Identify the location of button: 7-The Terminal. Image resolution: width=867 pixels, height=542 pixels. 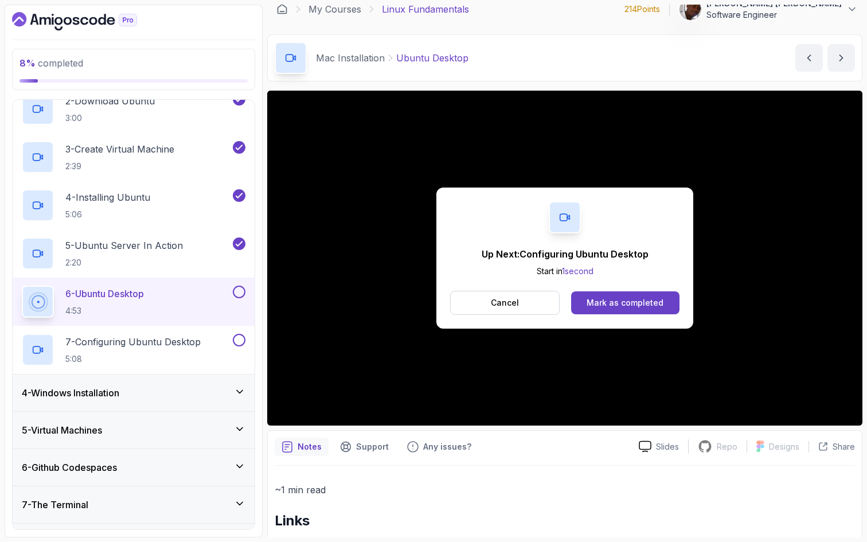
(134, 504).